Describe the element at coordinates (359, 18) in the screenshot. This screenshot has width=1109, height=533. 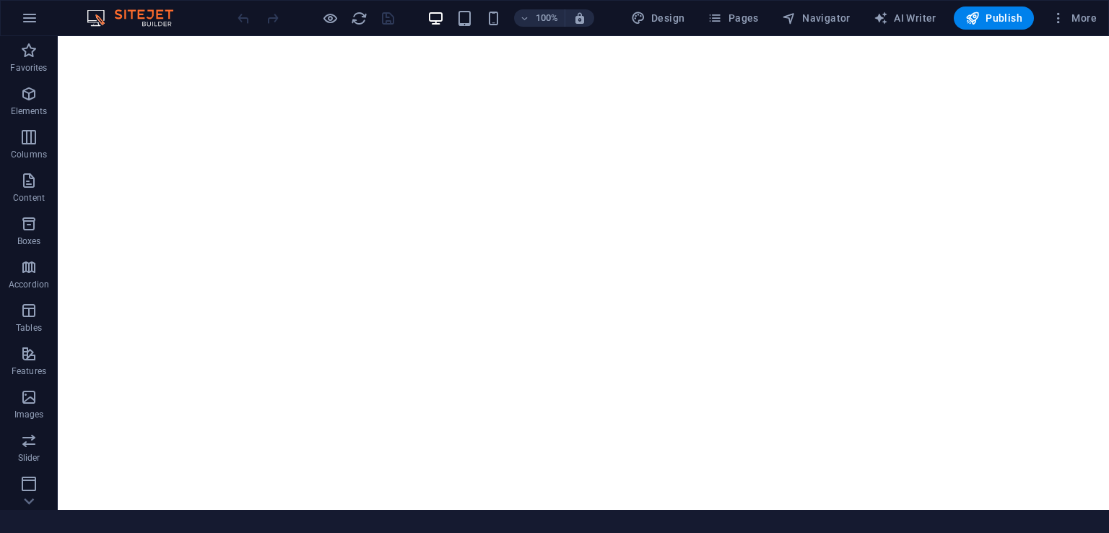
I see `button: reload` at that location.